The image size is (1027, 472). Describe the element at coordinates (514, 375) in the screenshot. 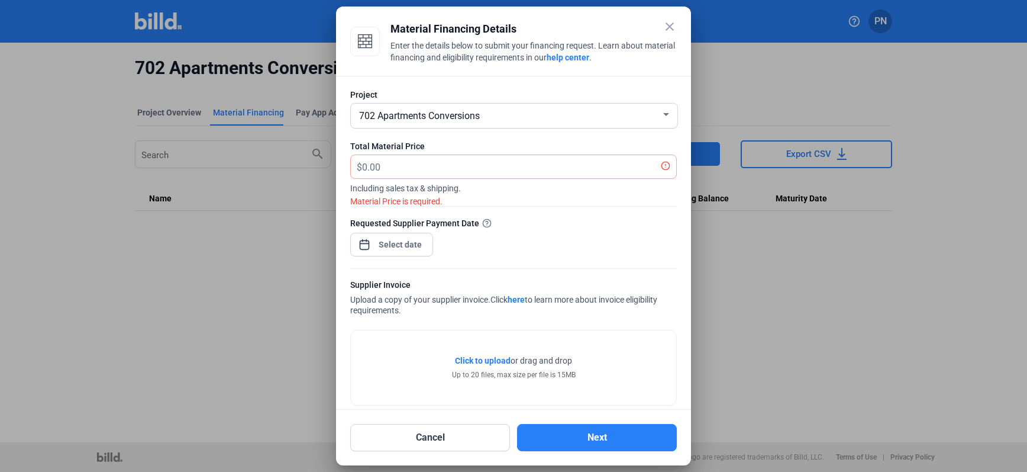

I see `div: Up to 20 files, max size per file is 15MB` at that location.